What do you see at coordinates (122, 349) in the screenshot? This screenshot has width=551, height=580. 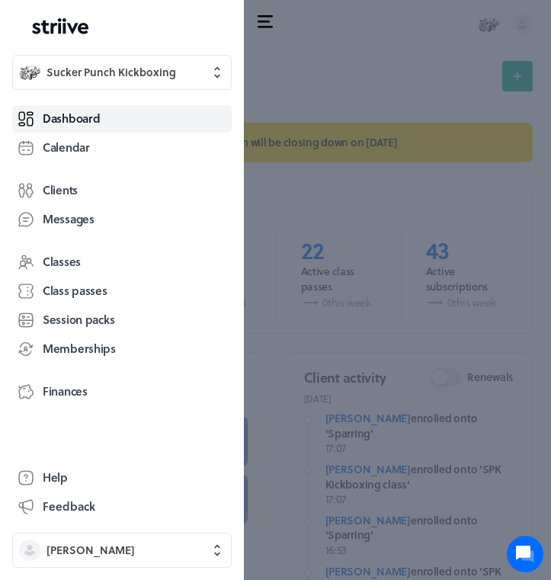 I see `a: Memberships` at bounding box center [122, 349].